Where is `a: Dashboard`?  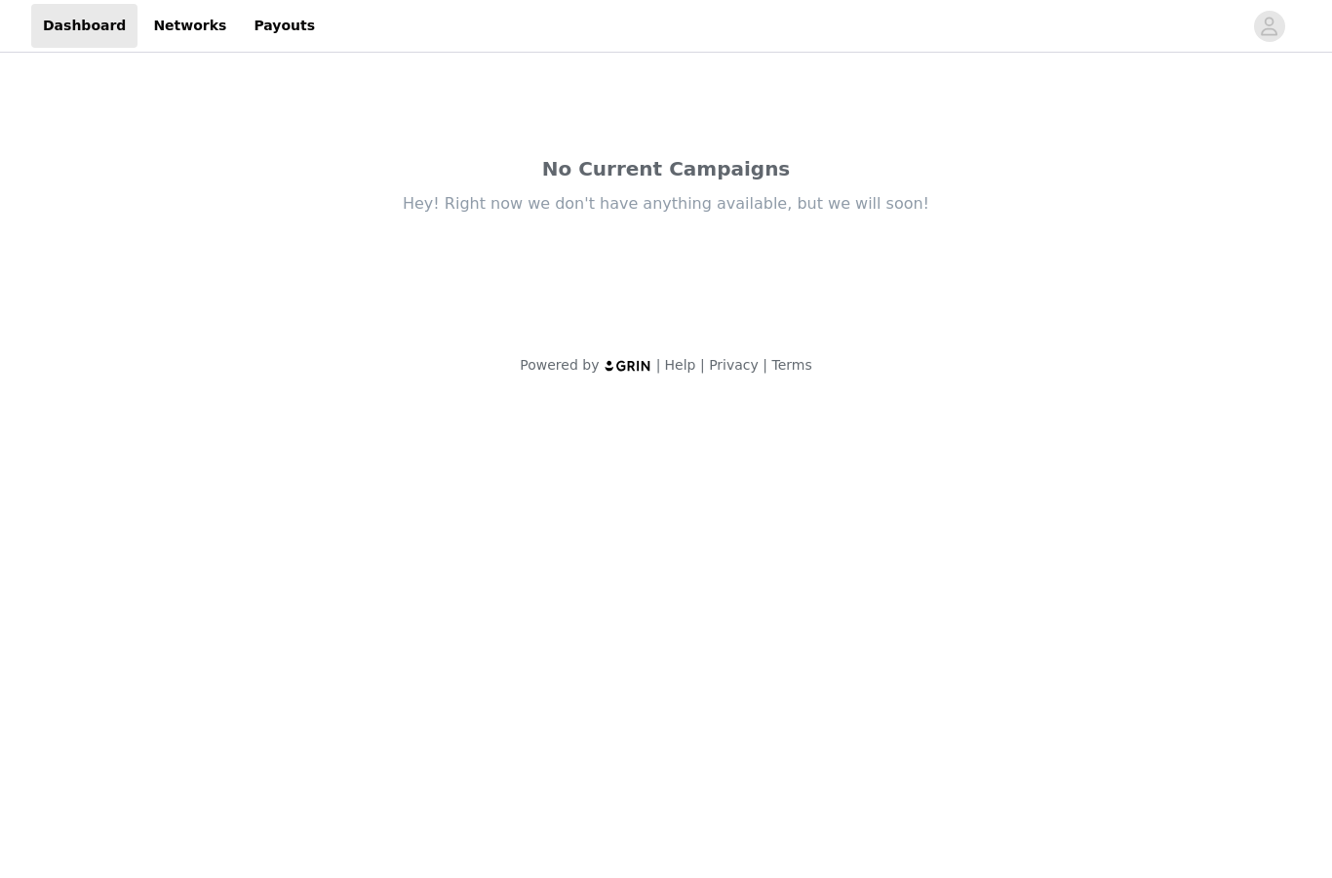
a: Dashboard is located at coordinates (84, 25).